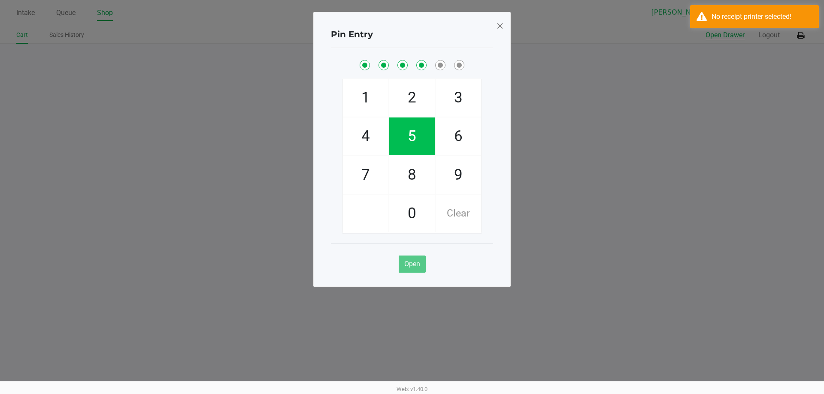 This screenshot has height=394, width=824. What do you see at coordinates (458, 175) in the screenshot?
I see `span: 9` at bounding box center [458, 175].